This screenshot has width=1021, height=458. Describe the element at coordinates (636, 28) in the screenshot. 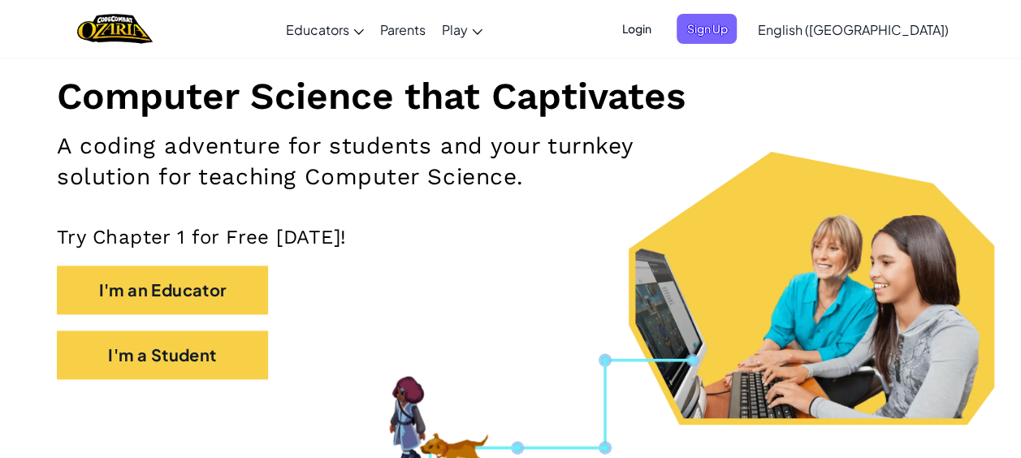

I see `span: Login` at that location.